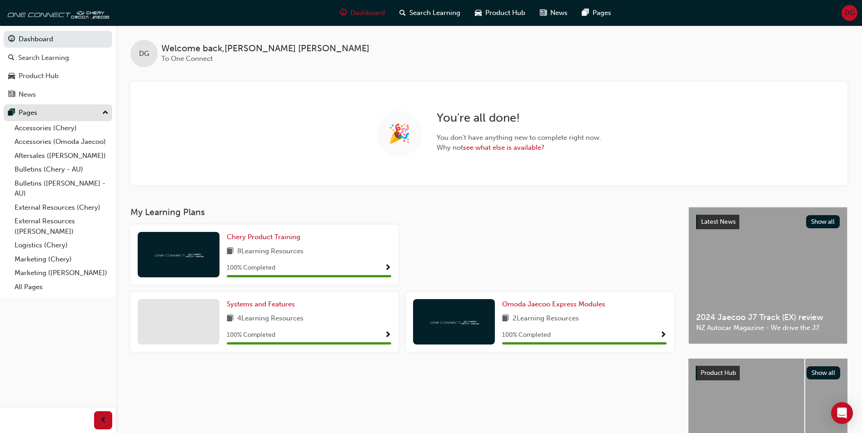 The height and width of the screenshot is (433, 862). I want to click on div: Search Learning, so click(44, 58).